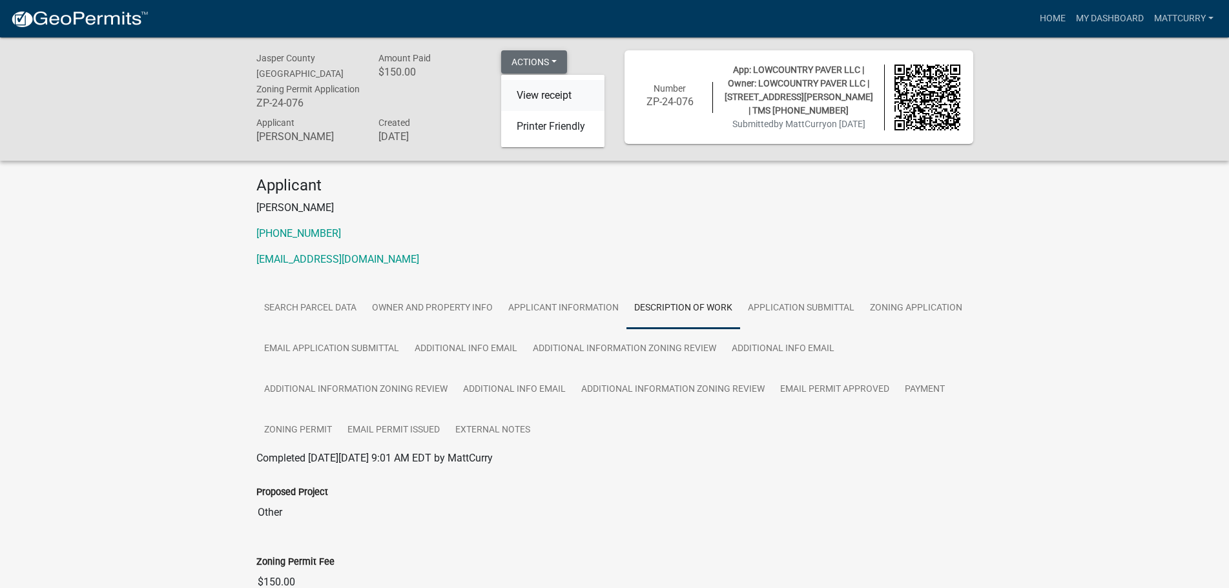 The width and height of the screenshot is (1229, 588). Describe the element at coordinates (298, 431) in the screenshot. I see `a: Zoning Permit` at that location.